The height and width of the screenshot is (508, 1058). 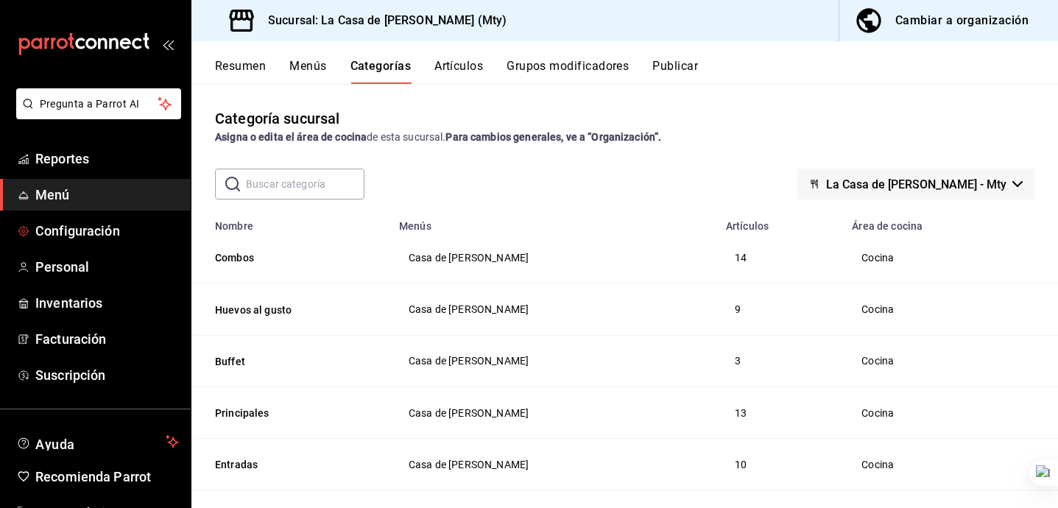 What do you see at coordinates (568, 71) in the screenshot?
I see `button: Grupos modificadores` at bounding box center [568, 71].